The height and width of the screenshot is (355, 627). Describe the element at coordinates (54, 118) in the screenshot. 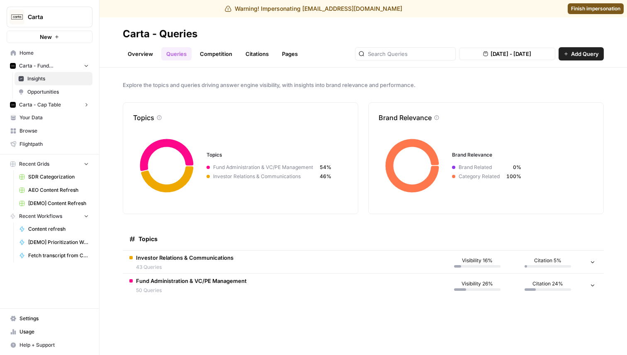

I see `span: Your Data` at that location.